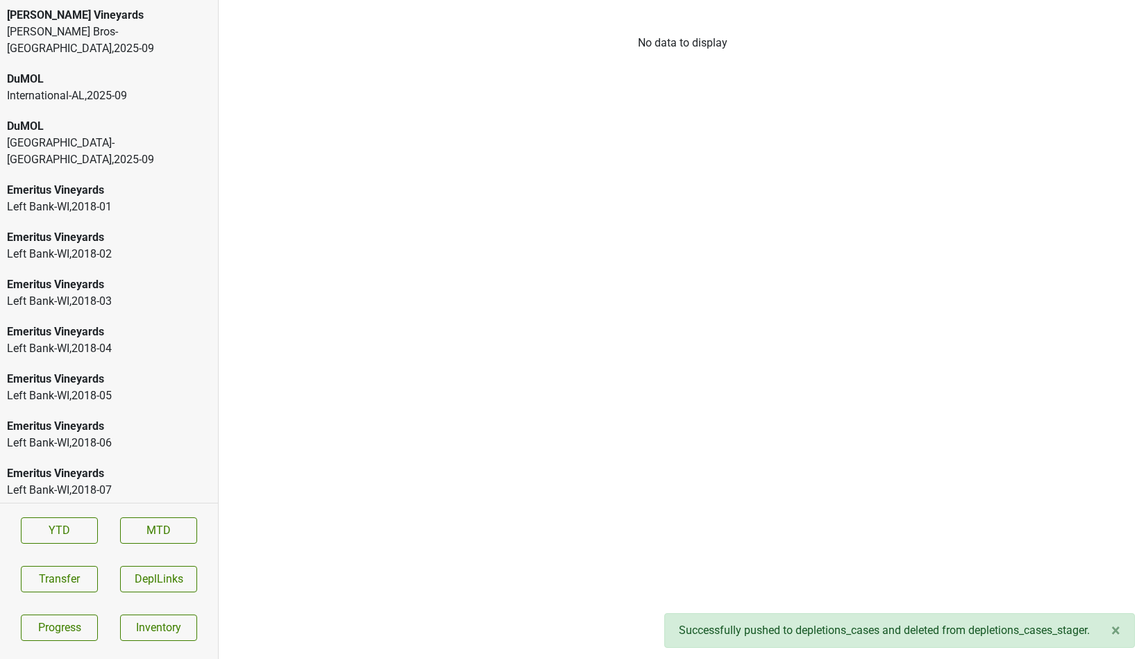 This screenshot has width=1146, height=659. Describe the element at coordinates (109, 96) in the screenshot. I see `div: International-AL , 2025 - 09` at that location.